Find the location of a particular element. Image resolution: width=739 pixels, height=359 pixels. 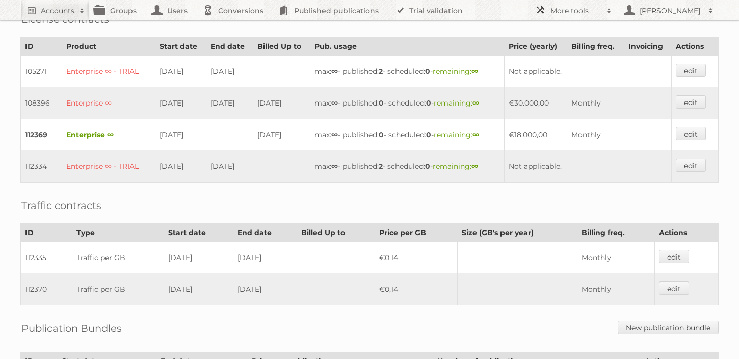

th: Price (yearly) is located at coordinates (536, 46).